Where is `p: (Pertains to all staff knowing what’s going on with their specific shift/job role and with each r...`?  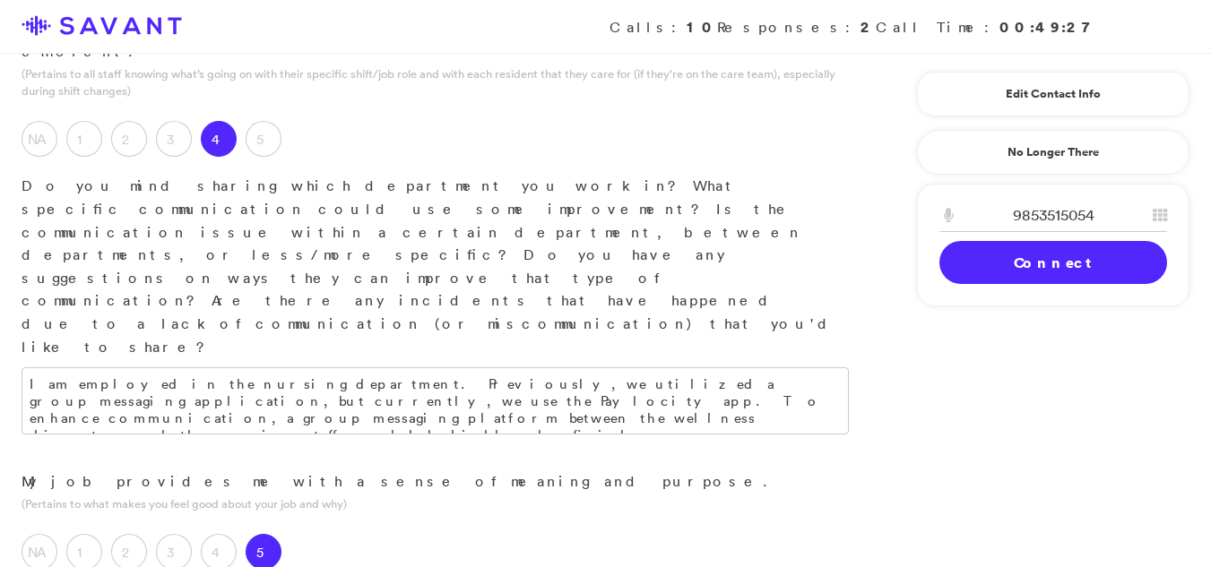
p: (Pertains to all staff knowing what’s going on with their specific shift/job role and with each r... is located at coordinates (435, 82).